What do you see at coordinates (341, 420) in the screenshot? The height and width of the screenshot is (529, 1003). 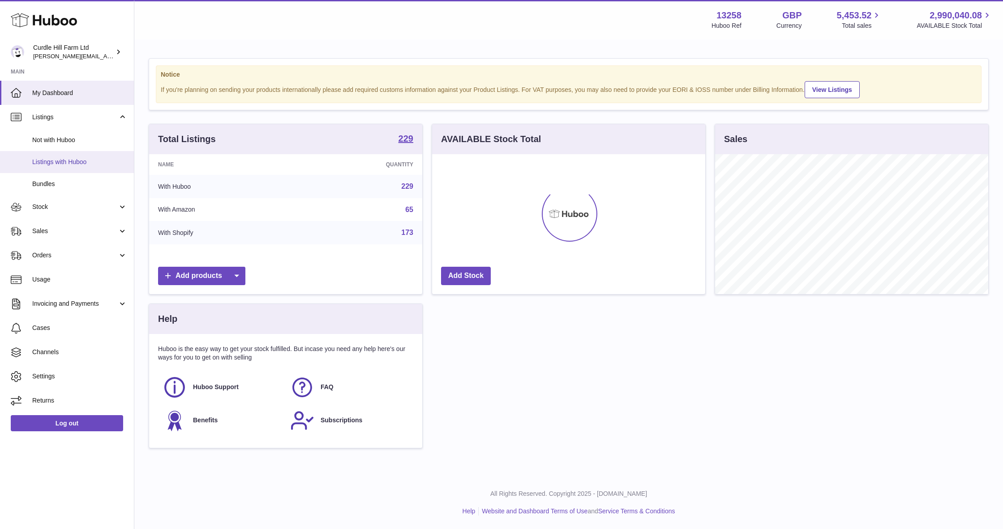 I see `span: Subscriptions` at bounding box center [341, 420].